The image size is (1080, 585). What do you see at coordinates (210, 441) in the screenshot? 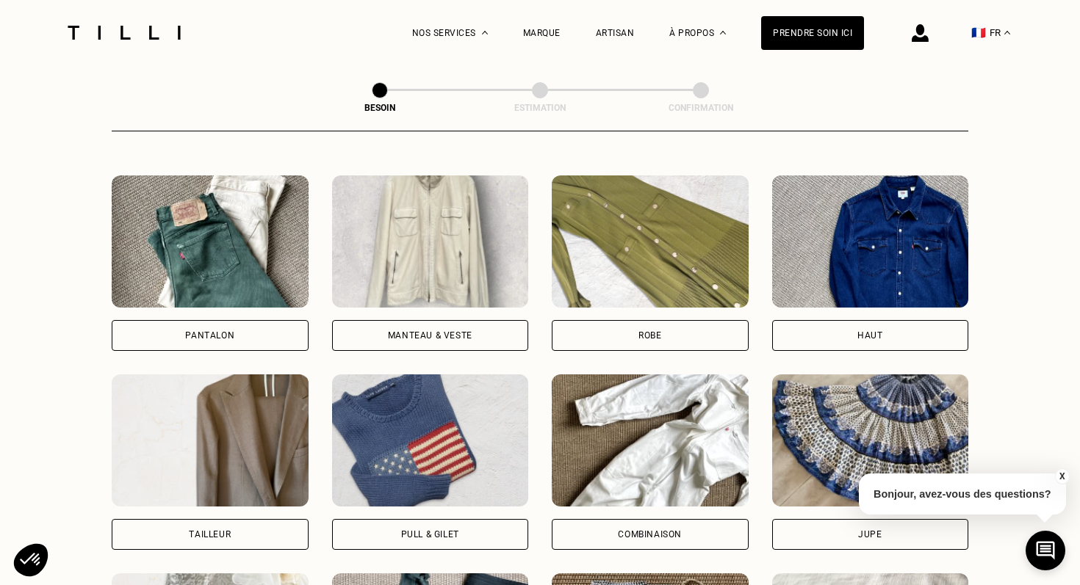
I see `img: Tilli retouche votre Tailleur` at bounding box center [210, 441].